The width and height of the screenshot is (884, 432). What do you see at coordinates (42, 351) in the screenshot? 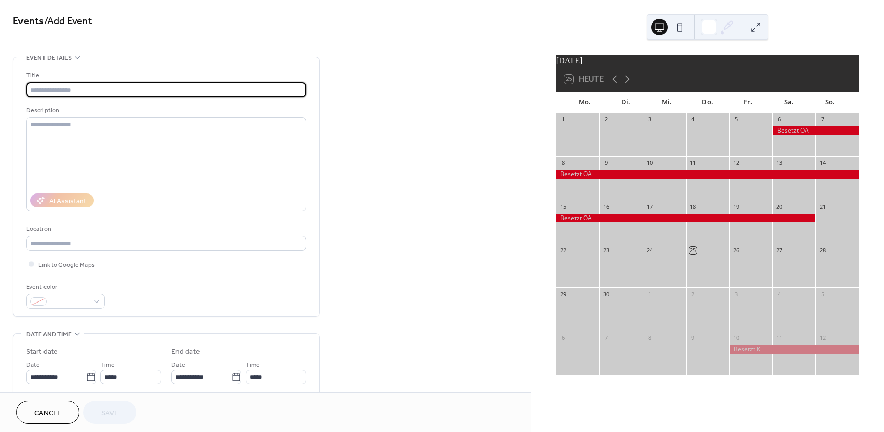
I see `div: Start date` at bounding box center [42, 351].